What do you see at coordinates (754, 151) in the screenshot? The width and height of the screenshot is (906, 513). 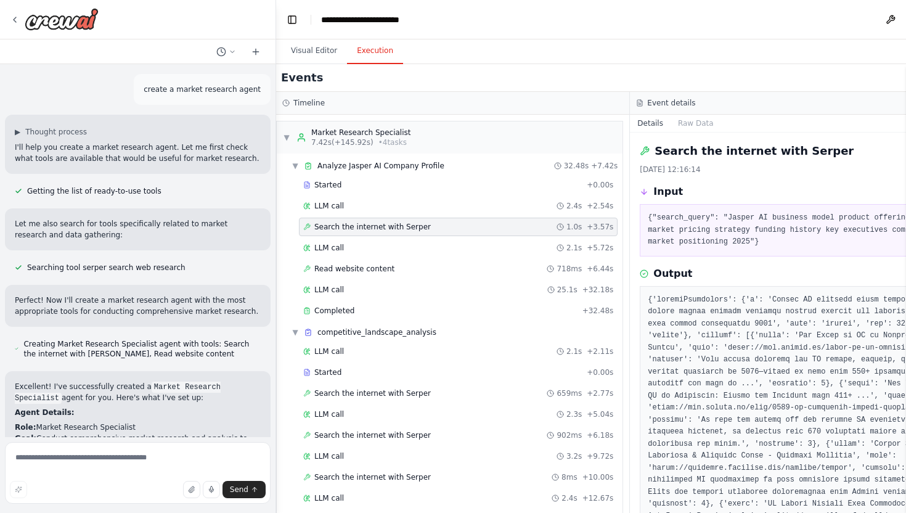 I see `h2: Search the internet with Serper` at bounding box center [754, 151].